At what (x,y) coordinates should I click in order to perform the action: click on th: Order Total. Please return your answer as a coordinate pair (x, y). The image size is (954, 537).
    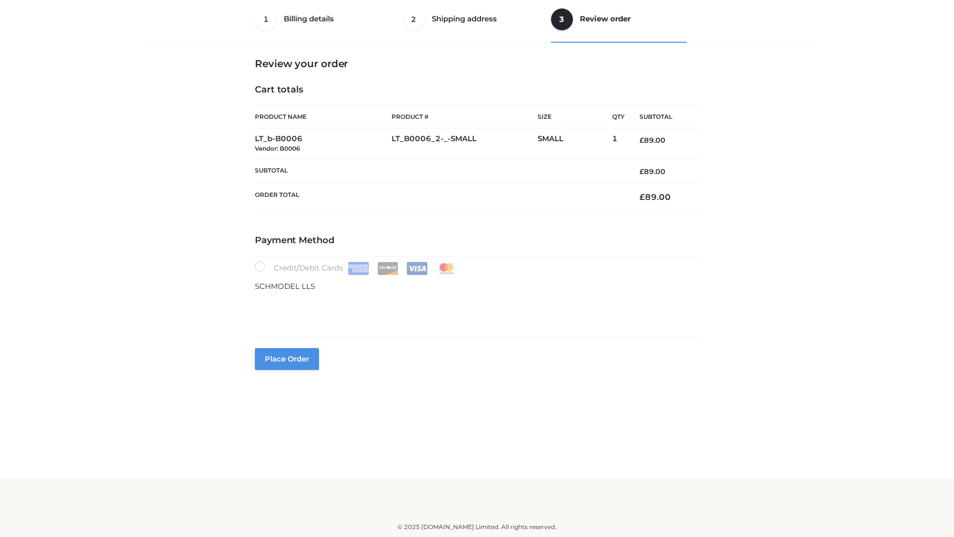
    Looking at the image, I should click on (440, 197).